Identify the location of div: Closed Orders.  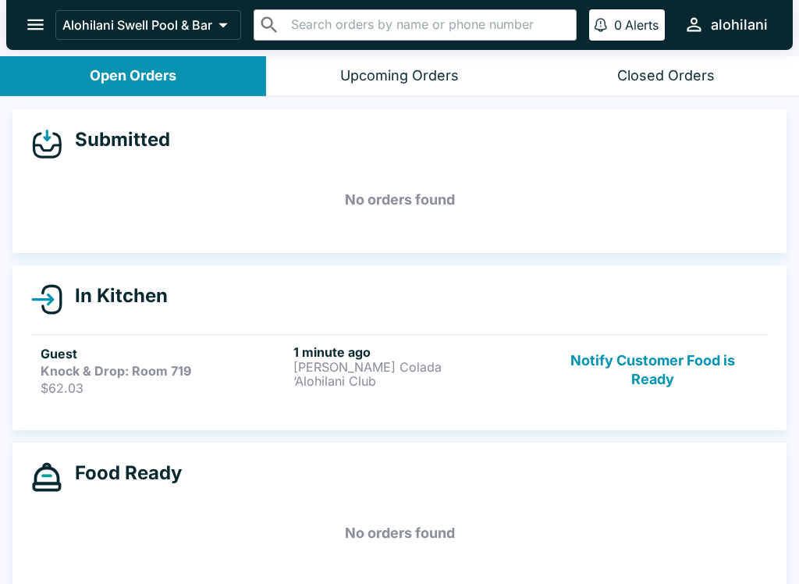
(666, 76).